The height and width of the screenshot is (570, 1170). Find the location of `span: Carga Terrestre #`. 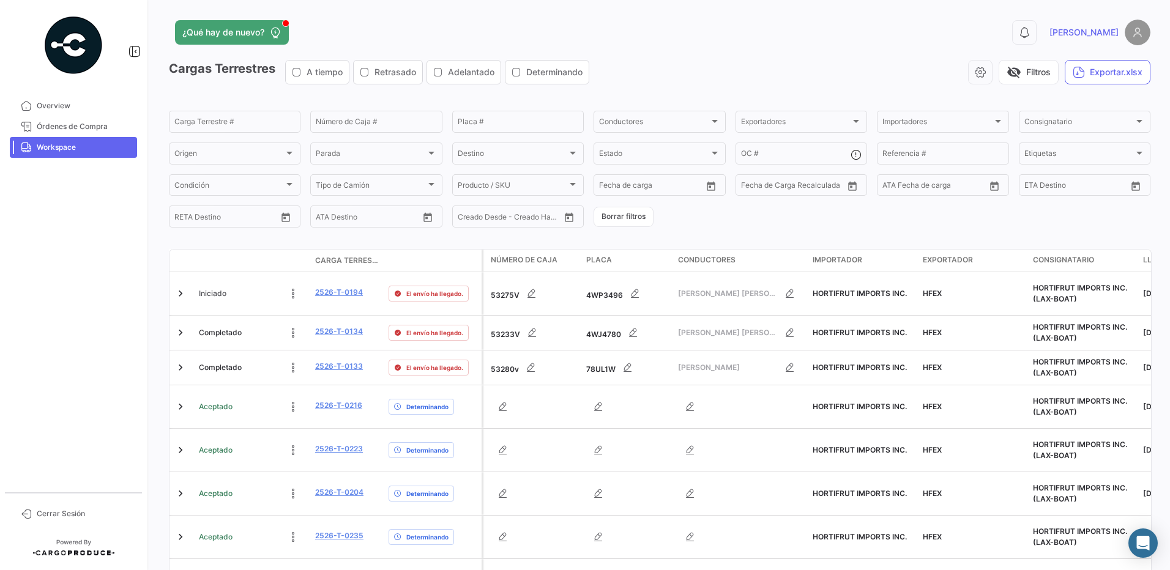

span: Carga Terrestre # is located at coordinates (347, 261).